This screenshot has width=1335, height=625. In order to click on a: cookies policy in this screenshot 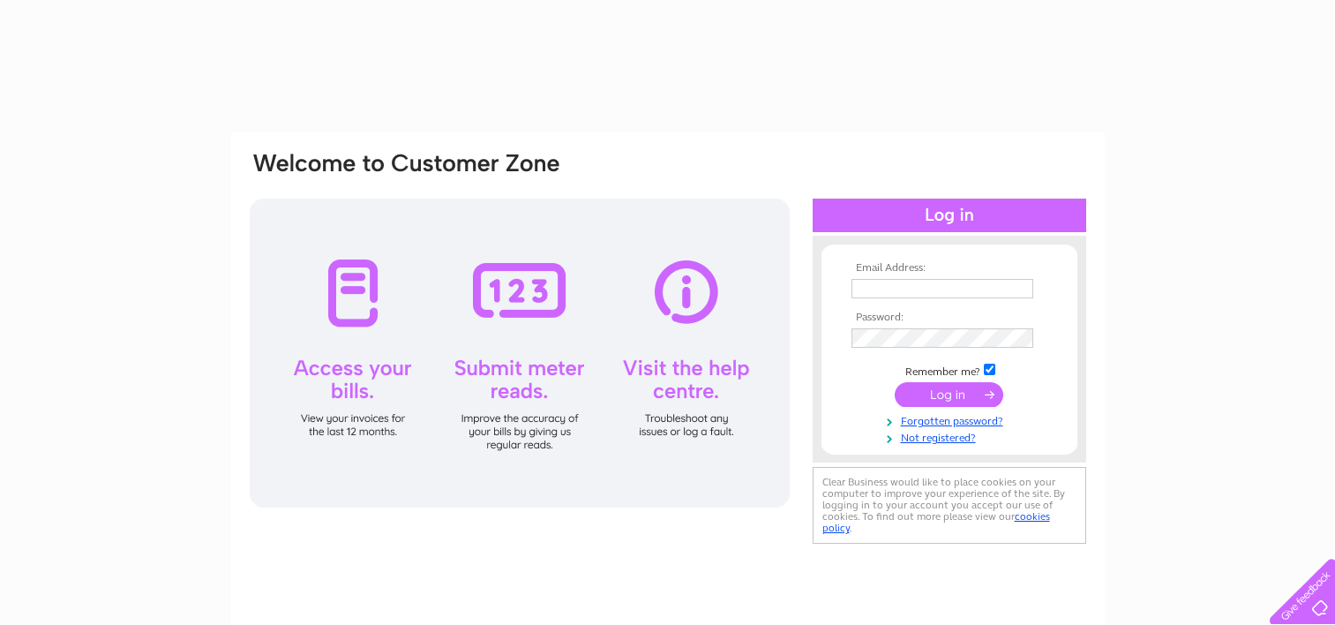, I will do `click(936, 521)`.